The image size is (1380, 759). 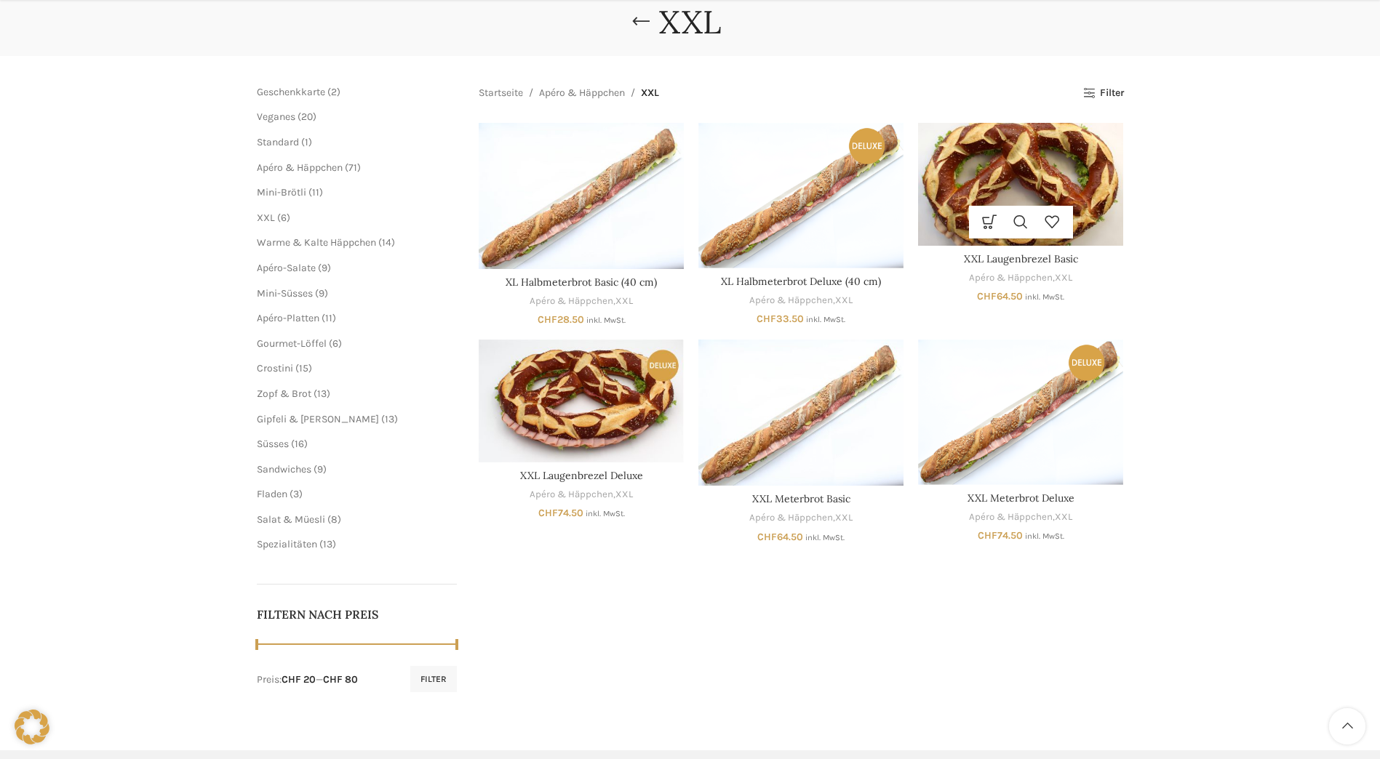 I want to click on span: Geschenkkarte, so click(x=291, y=92).